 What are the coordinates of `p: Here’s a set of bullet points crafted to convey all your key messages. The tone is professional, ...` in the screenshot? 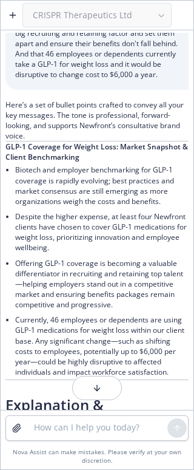 It's located at (97, 120).